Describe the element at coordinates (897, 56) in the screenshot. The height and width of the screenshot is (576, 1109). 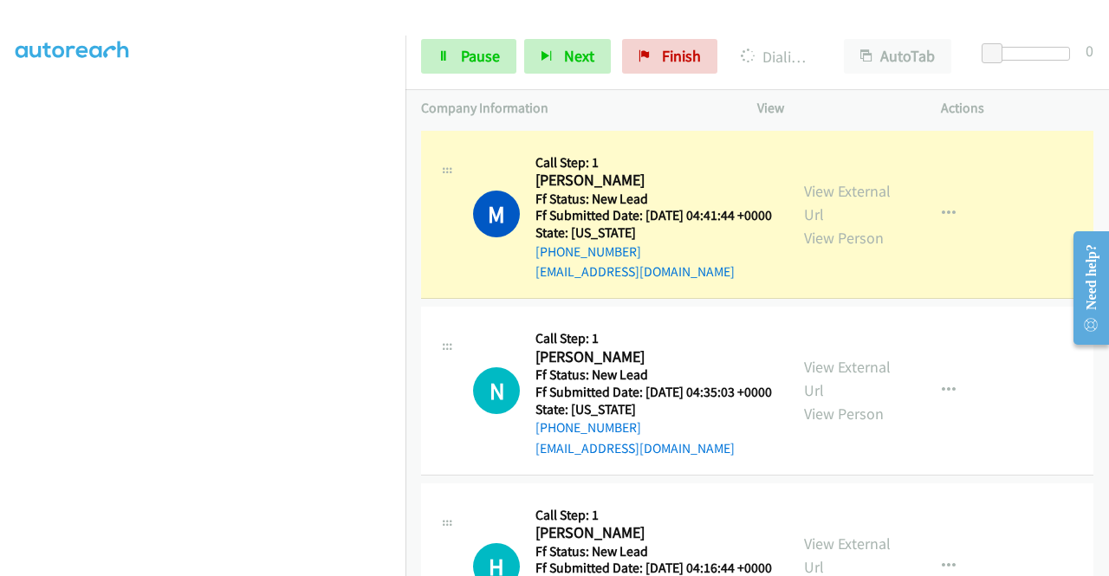
I see `button: AutoTab` at that location.